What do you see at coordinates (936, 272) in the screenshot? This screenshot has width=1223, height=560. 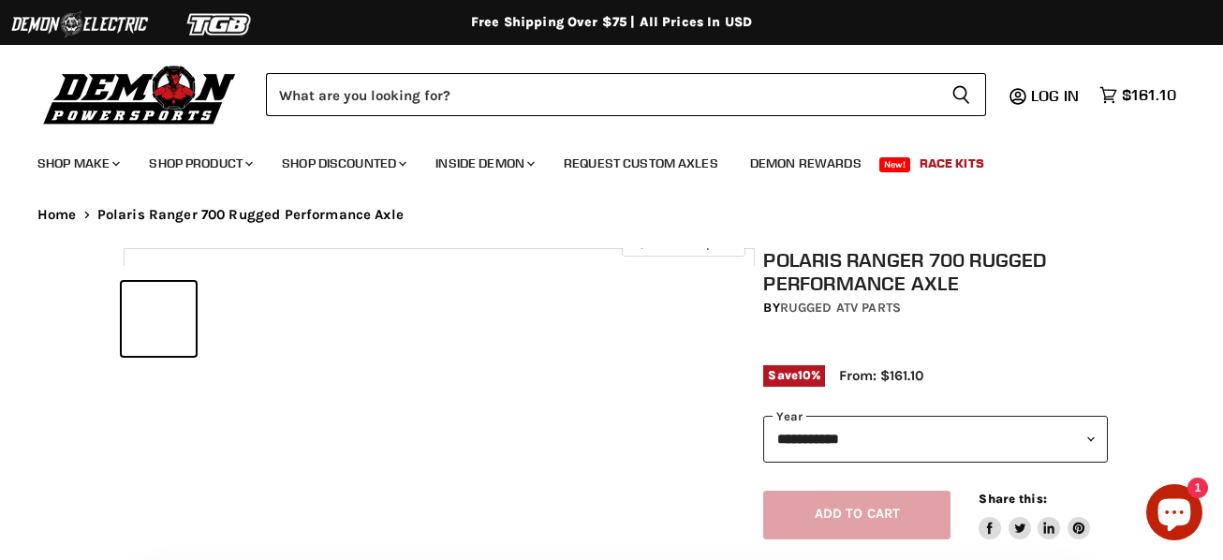 I see `h1: Polaris Ranger 700 Rugged Performance Axle` at bounding box center [936, 272].